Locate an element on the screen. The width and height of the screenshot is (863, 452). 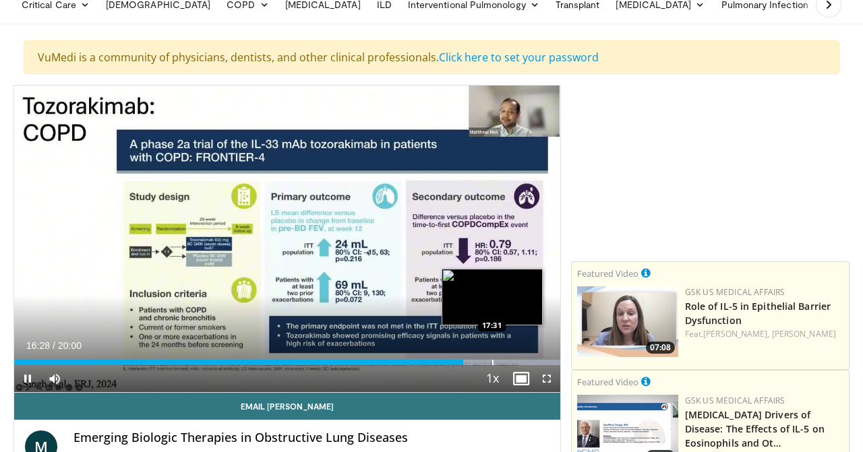
div: VuMedi is a community of physicians, dentists, and other clinical professionals. is located at coordinates (432, 57).